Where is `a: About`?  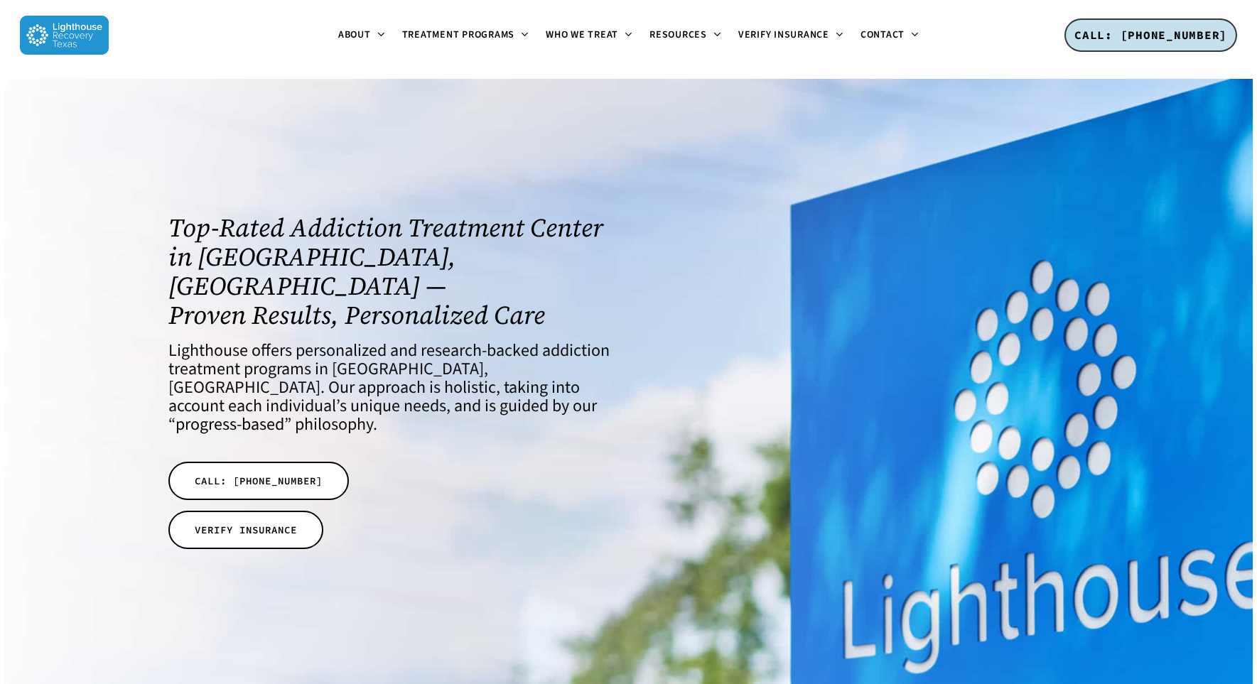 a: About is located at coordinates (362, 36).